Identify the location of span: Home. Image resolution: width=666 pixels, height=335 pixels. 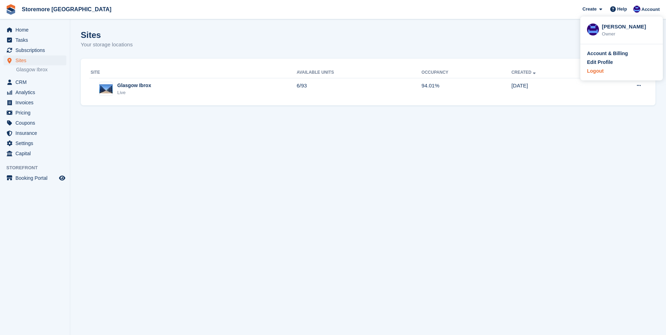
(37, 30).